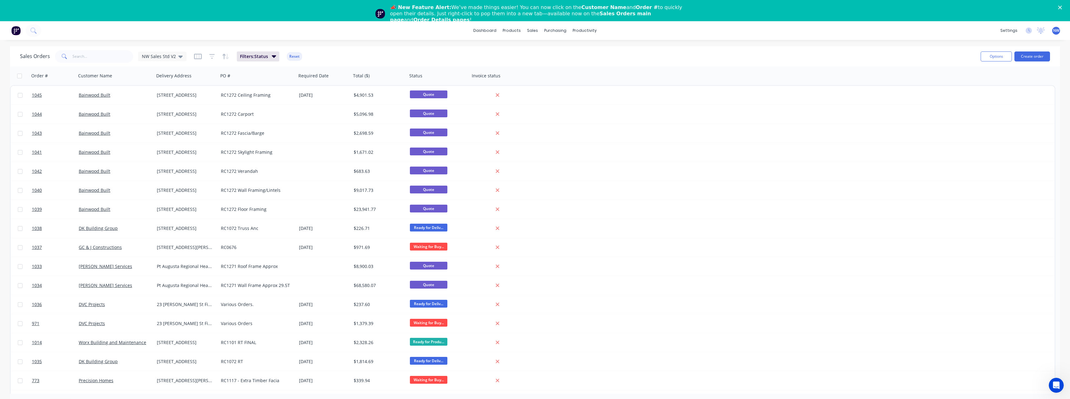  Describe the element at coordinates (100, 247) in the screenshot. I see `a: GC & J Constructions` at that location.